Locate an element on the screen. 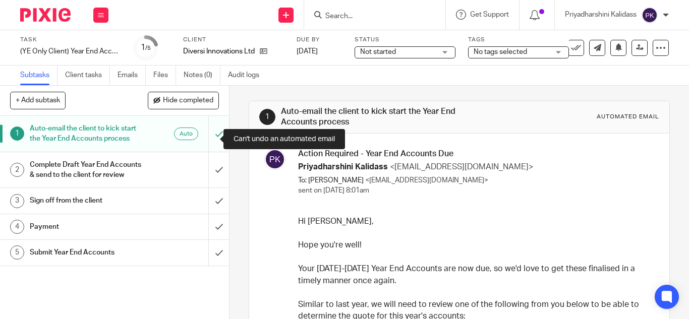 Image resolution: width=689 pixels, height=319 pixels. div: Auto is located at coordinates (186, 134).